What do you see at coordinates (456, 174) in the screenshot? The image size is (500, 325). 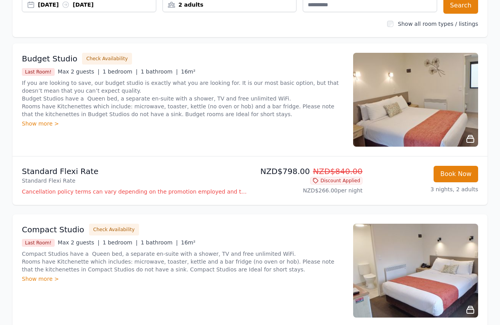 I see `button: Book Now` at bounding box center [456, 174].